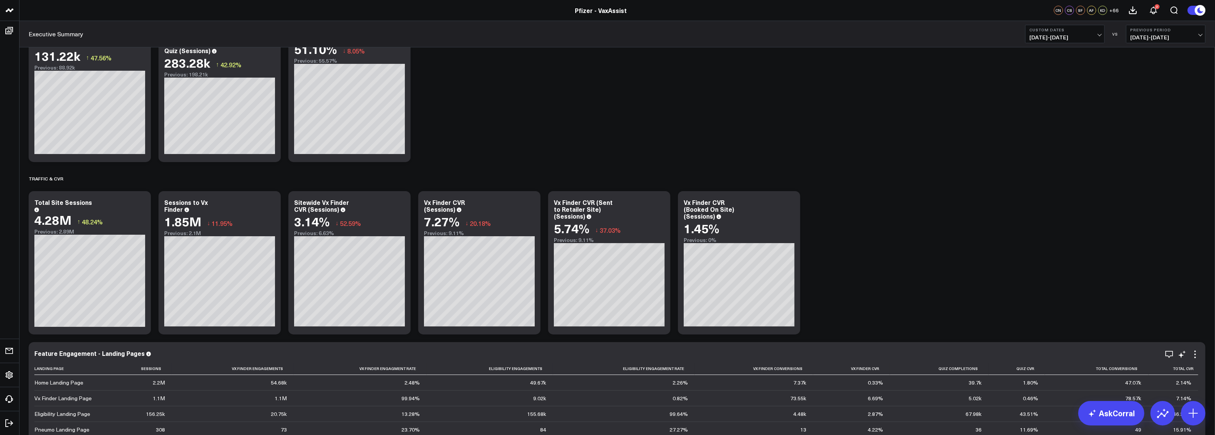 The image size is (1215, 435). What do you see at coordinates (63, 202) in the screenshot?
I see `div: Total Site Sessions` at bounding box center [63, 202].